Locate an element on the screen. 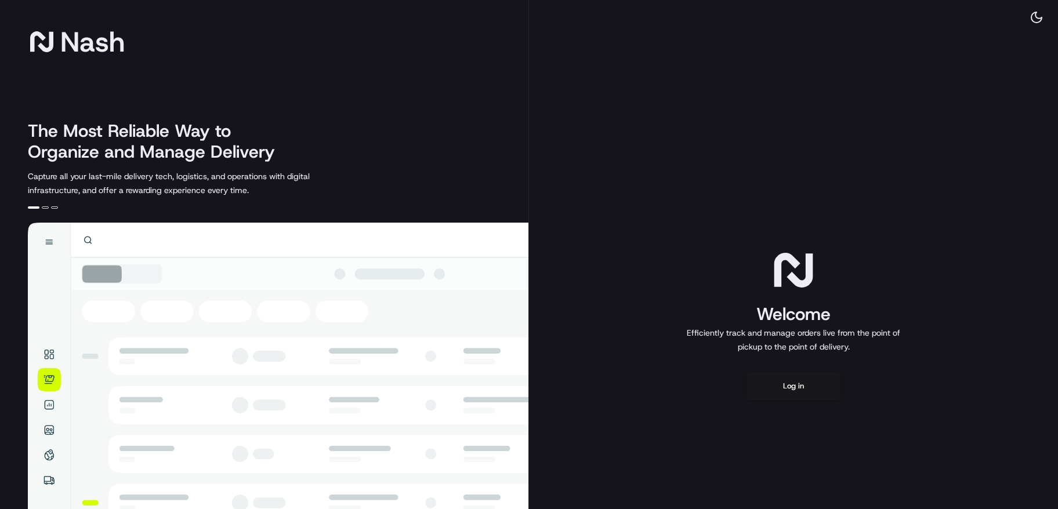 This screenshot has width=1058, height=509. h1: Welcome is located at coordinates (793, 314).